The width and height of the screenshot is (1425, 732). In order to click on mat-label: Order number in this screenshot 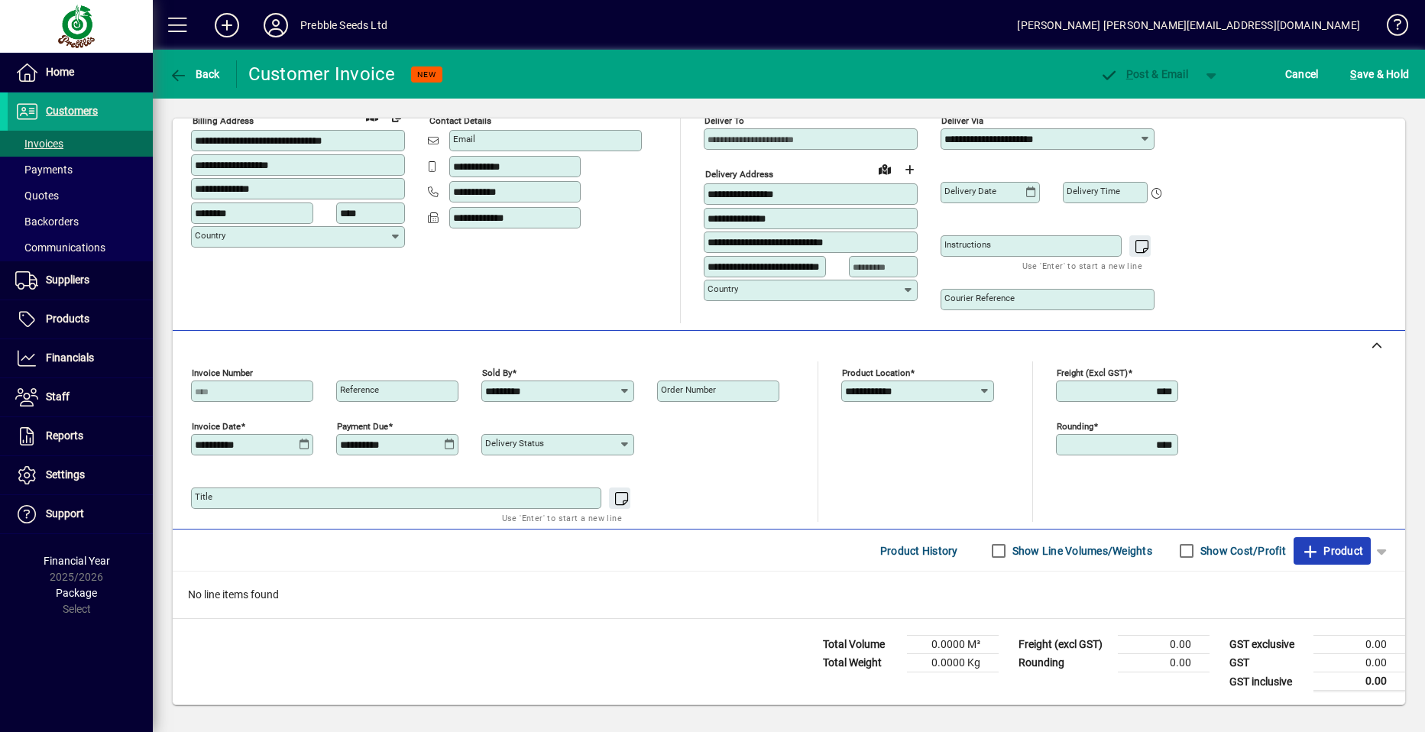, I will do `click(688, 390)`.